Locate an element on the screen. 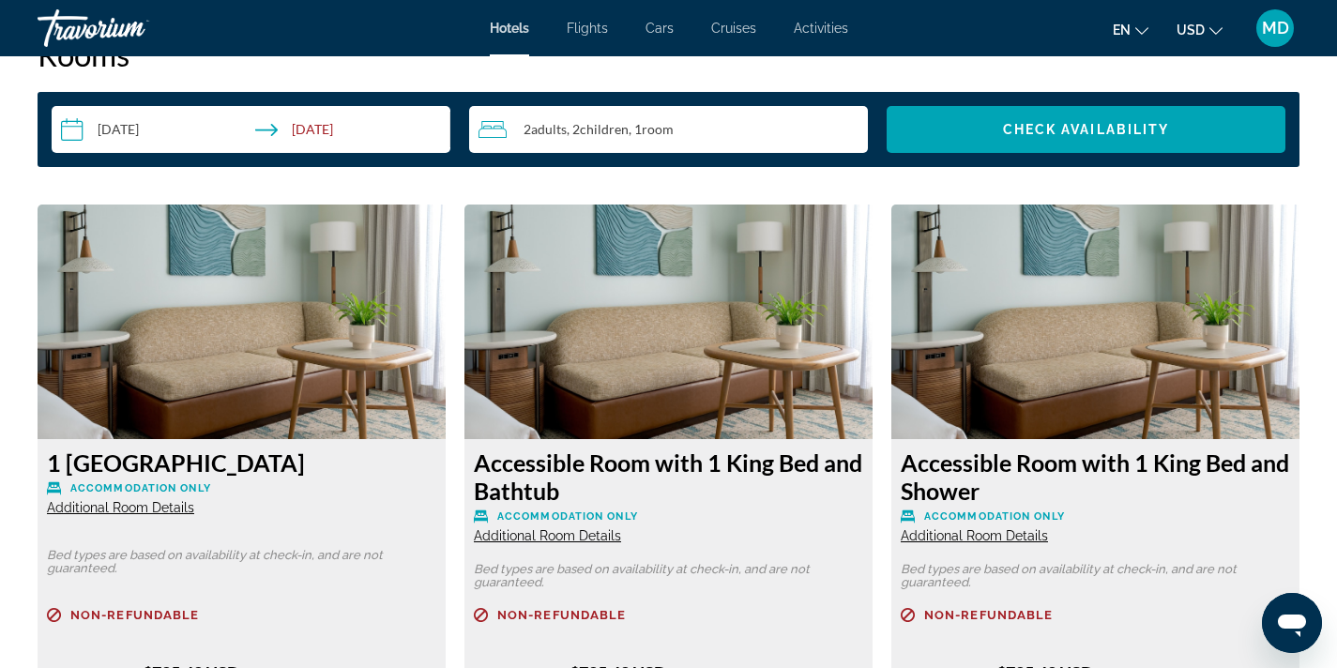  a: Travorium is located at coordinates (131, 28).